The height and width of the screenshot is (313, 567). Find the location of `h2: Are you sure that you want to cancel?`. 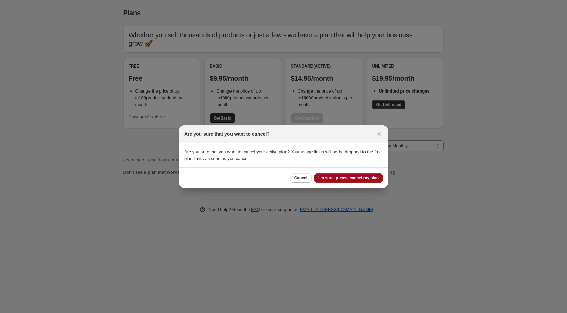

h2: Are you sure that you want to cancel? is located at coordinates (227, 134).